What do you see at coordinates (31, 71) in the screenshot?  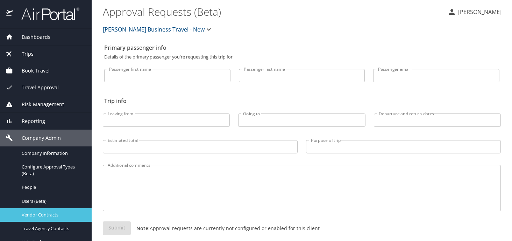 I see `span: Book Travel` at bounding box center [31, 71].